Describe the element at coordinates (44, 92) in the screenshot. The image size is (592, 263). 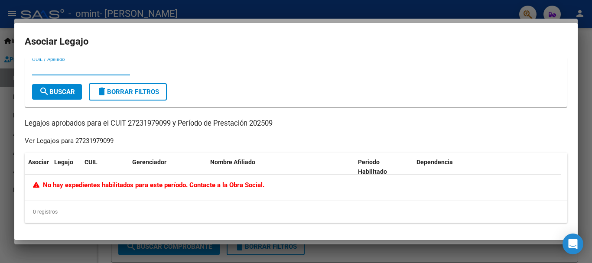
I see `mat-icon: search` at that location.